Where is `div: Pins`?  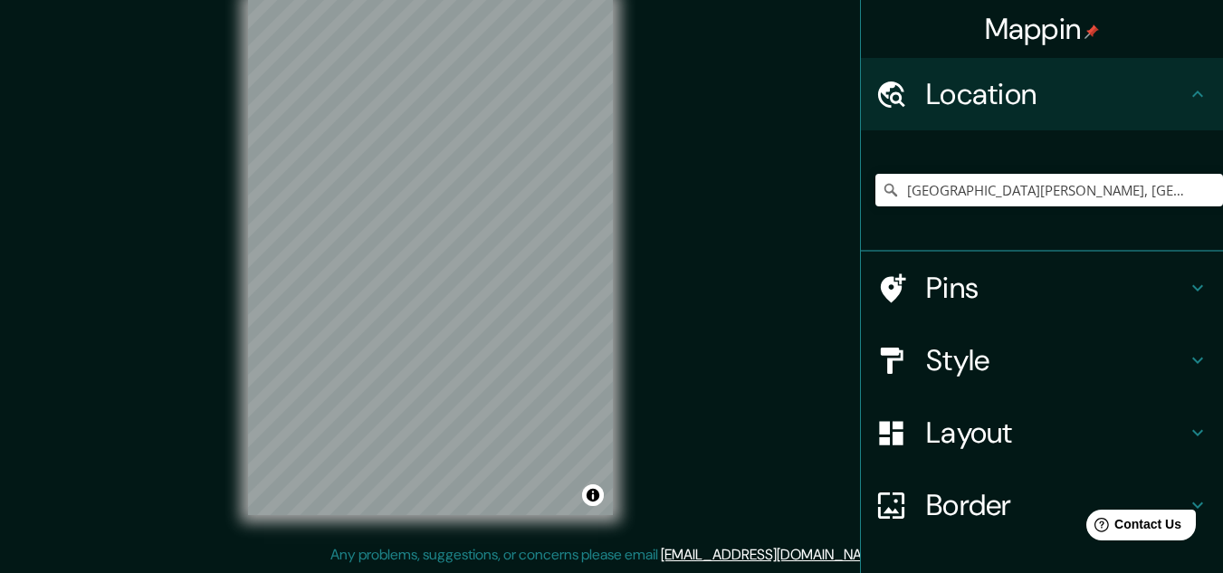 div: Pins is located at coordinates (1042, 288).